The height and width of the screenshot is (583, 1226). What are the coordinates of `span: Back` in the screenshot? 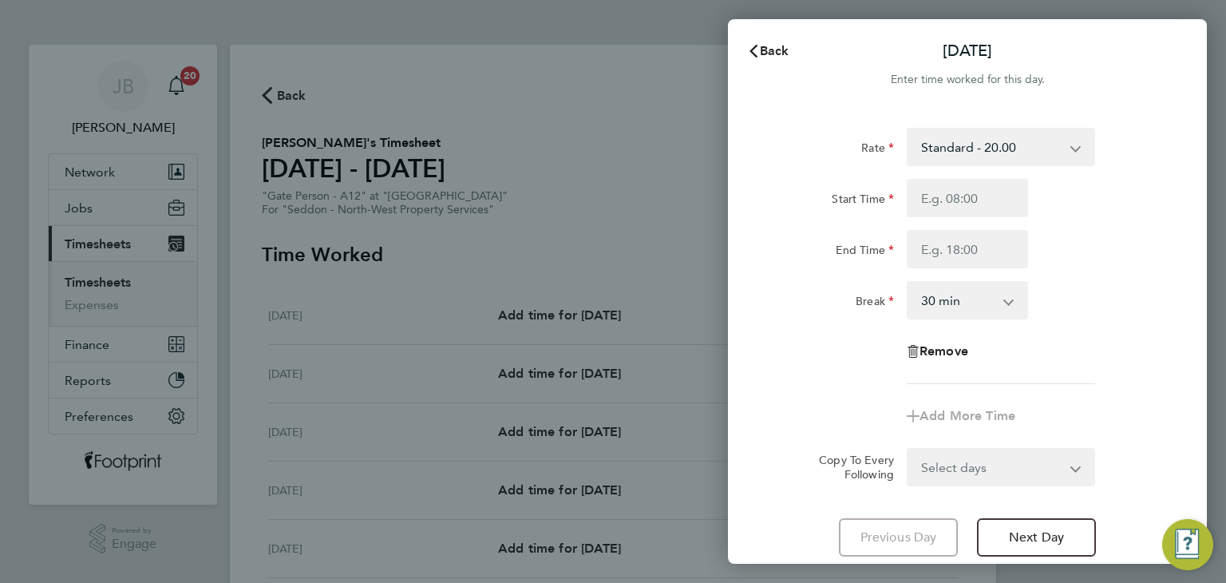 It's located at (774, 50).